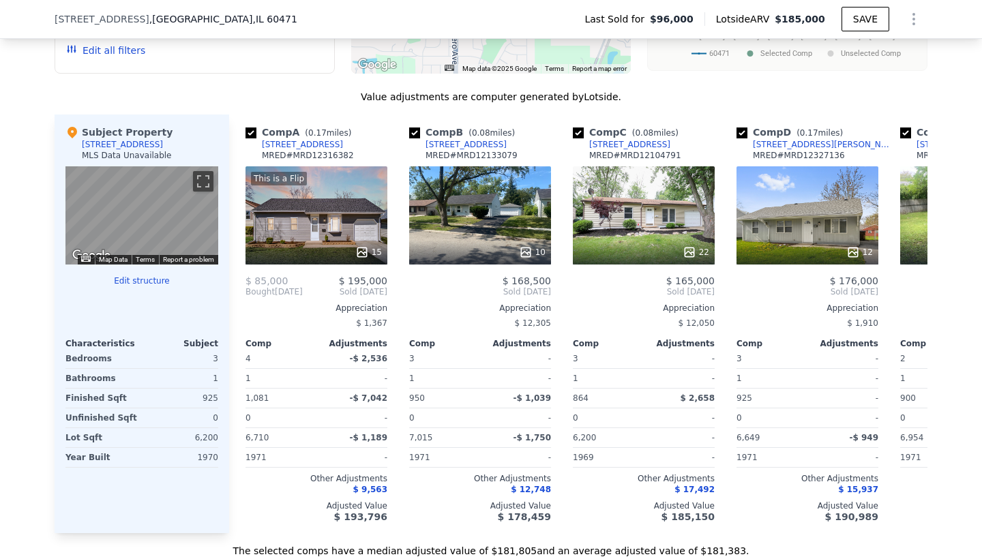 Image resolution: width=982 pixels, height=559 pixels. I want to click on span: Map data ©2025 Google, so click(499, 68).